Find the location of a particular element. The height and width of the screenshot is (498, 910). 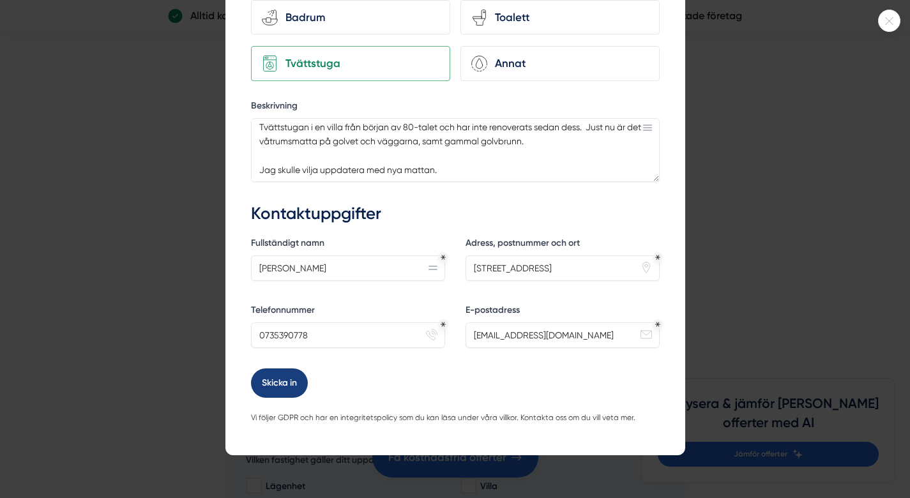

button: Skicka in is located at coordinates (279, 383).